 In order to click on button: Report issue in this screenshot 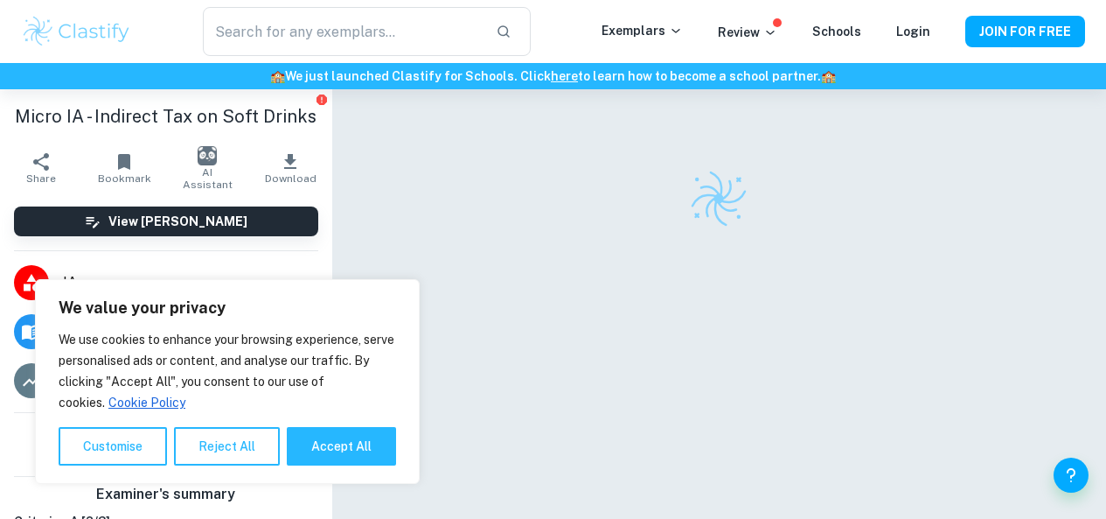, I will do `click(322, 99)`.